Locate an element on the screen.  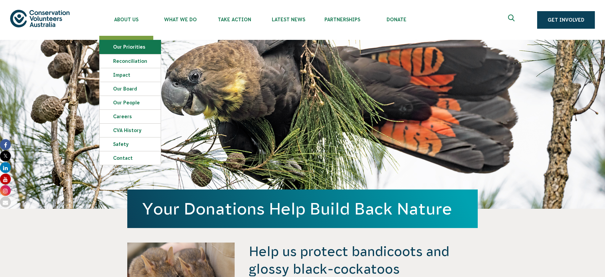
span: Partnerships is located at coordinates (342, 20).